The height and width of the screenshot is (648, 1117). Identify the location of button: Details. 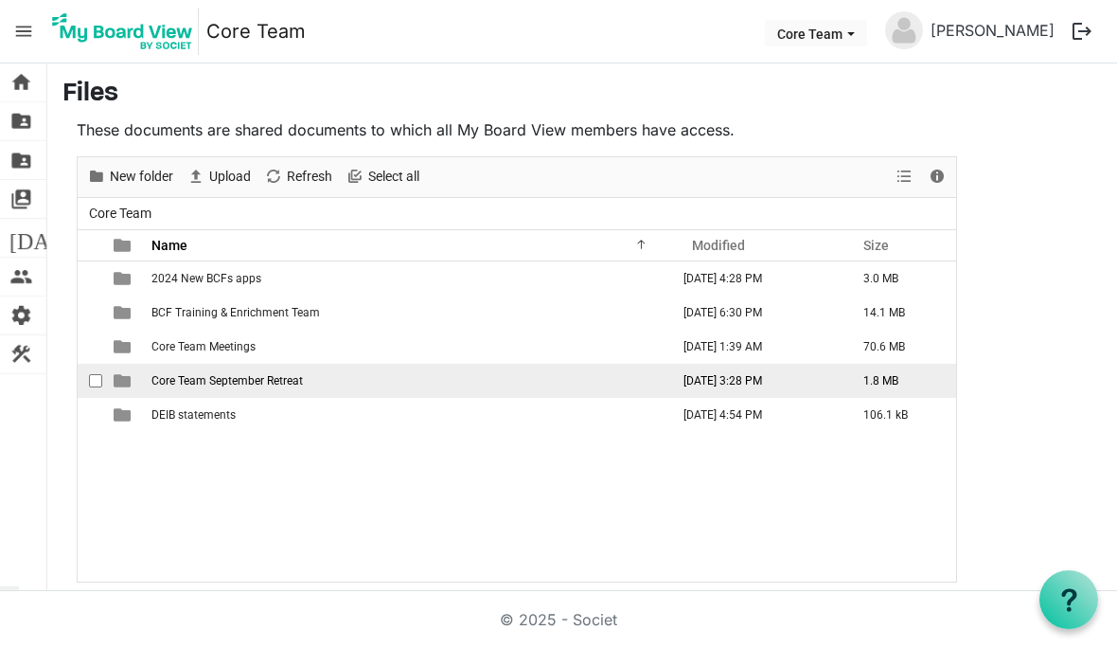
(937, 176).